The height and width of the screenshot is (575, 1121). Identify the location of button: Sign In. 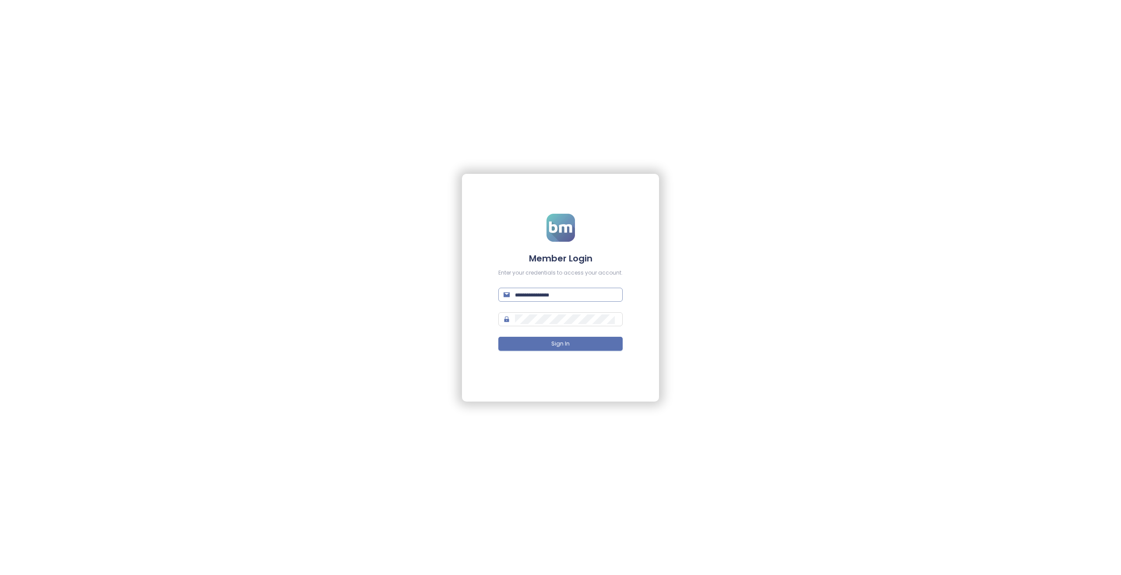
(560, 344).